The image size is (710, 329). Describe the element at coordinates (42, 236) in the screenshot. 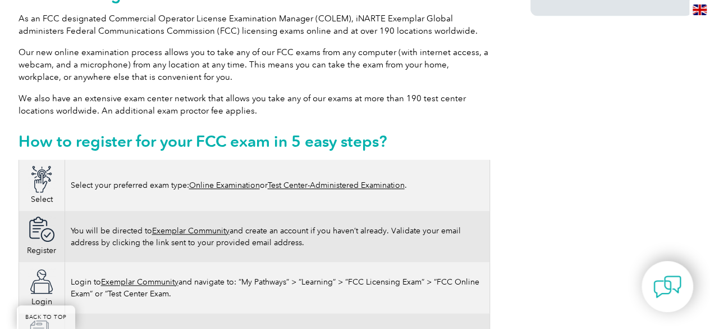

I see `td: Register` at that location.